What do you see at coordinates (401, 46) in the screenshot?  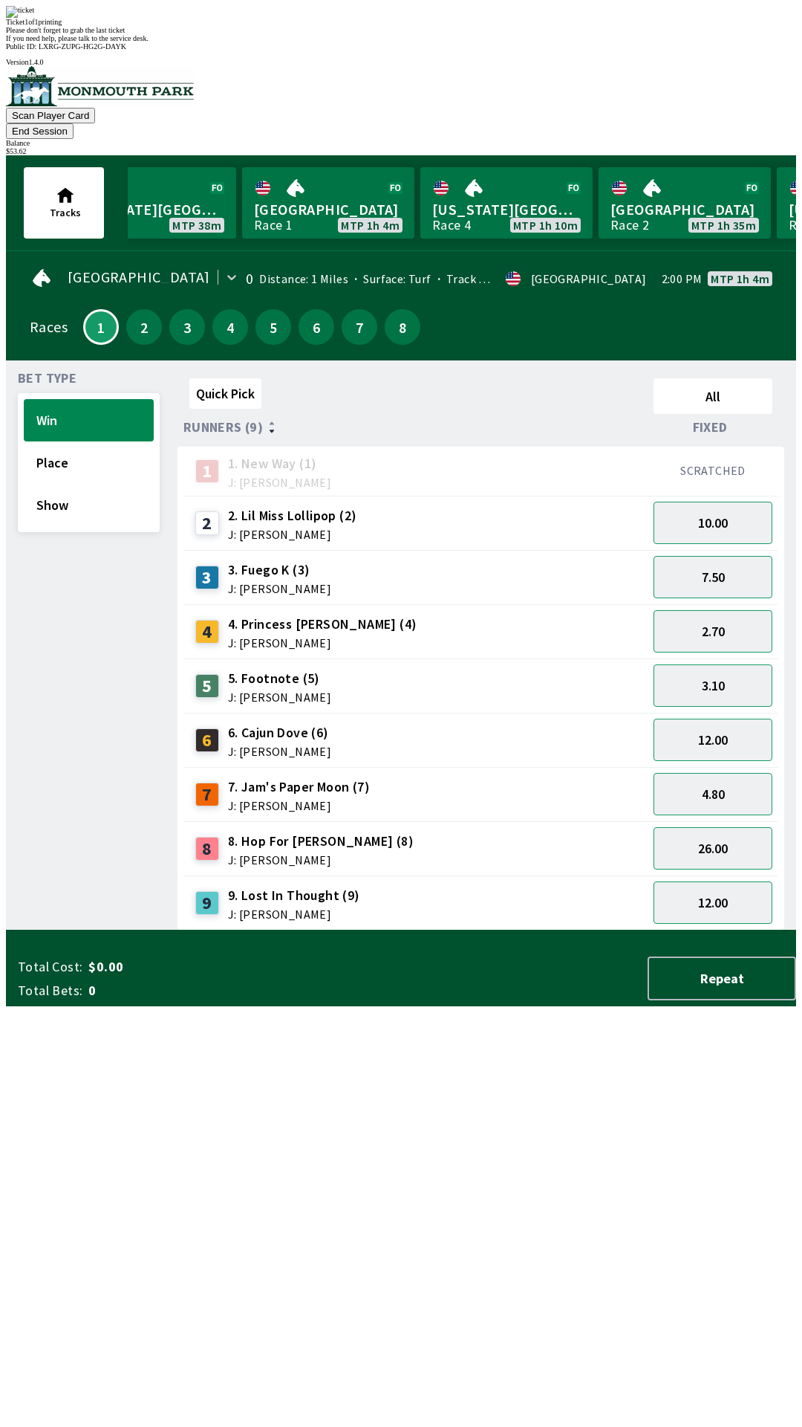 I see `div: Public ID:` at bounding box center [401, 46].